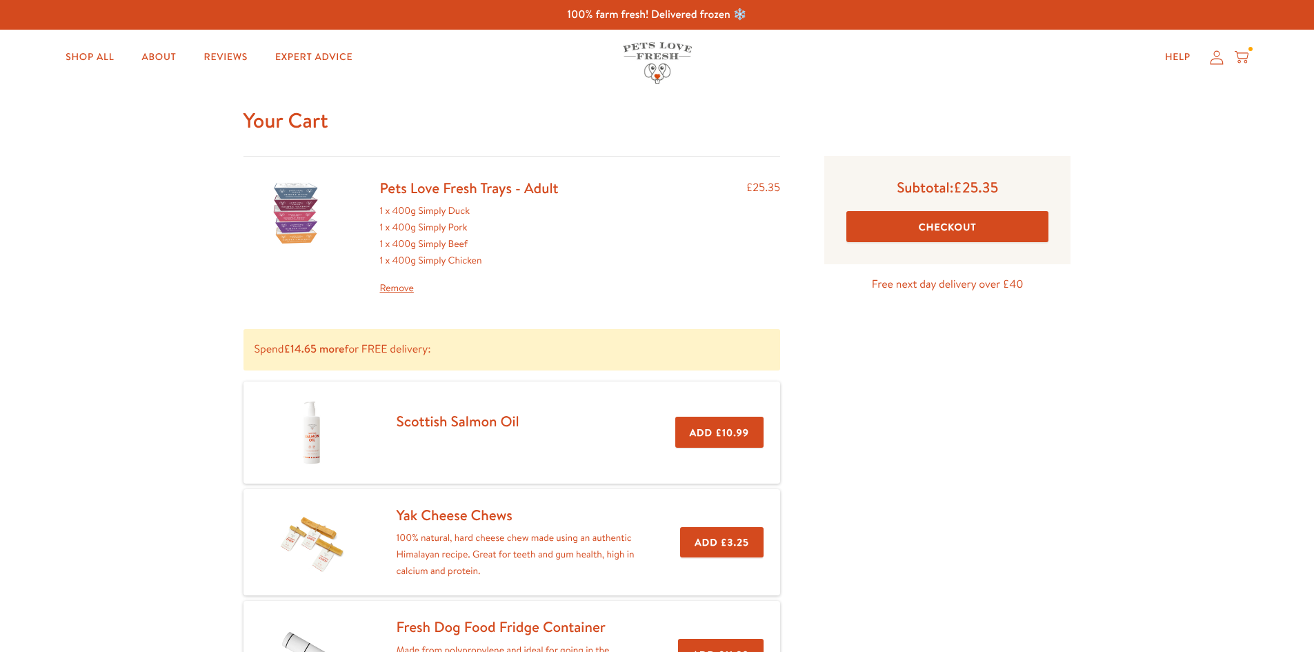 The height and width of the screenshot is (652, 1314). Describe the element at coordinates (1178, 57) in the screenshot. I see `a: Help` at that location.